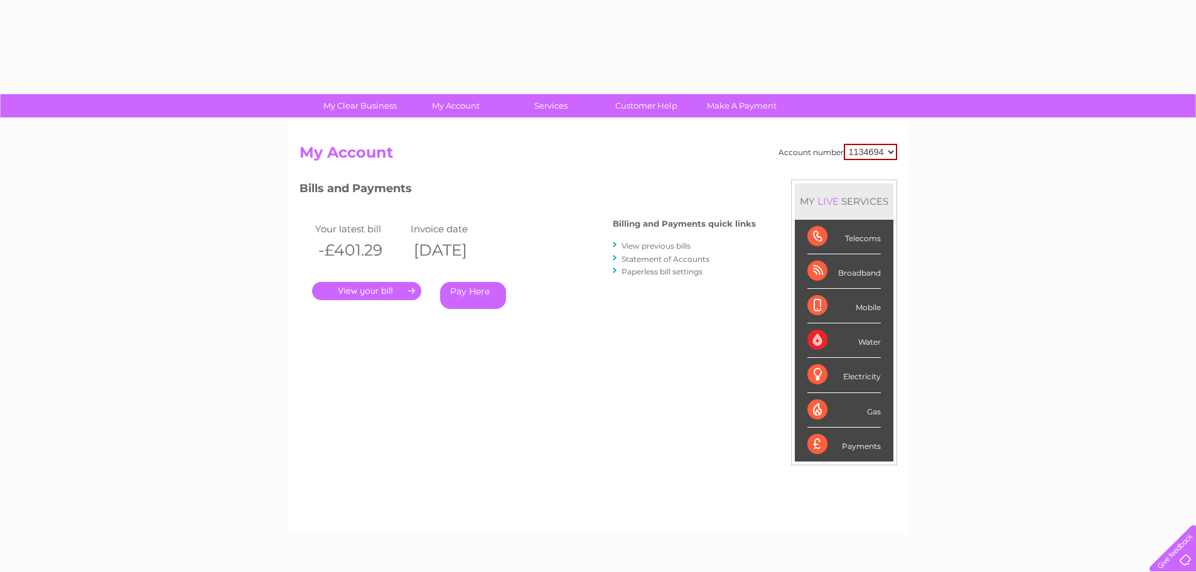  I want to click on a: Pay Here, so click(473, 295).